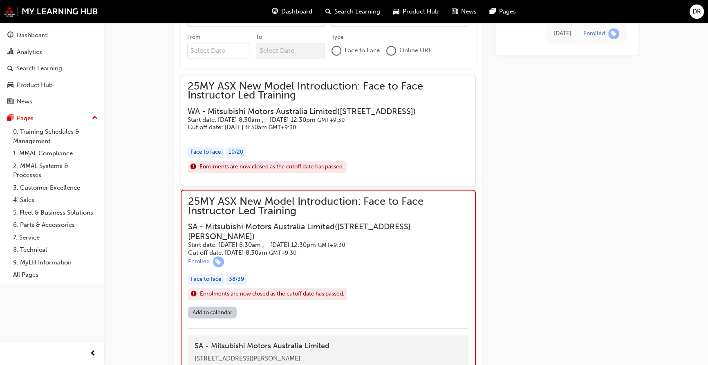 Image resolution: width=708 pixels, height=365 pixels. What do you see at coordinates (55, 213) in the screenshot?
I see `a: 5. Fleet & Business Solutions` at bounding box center [55, 213].